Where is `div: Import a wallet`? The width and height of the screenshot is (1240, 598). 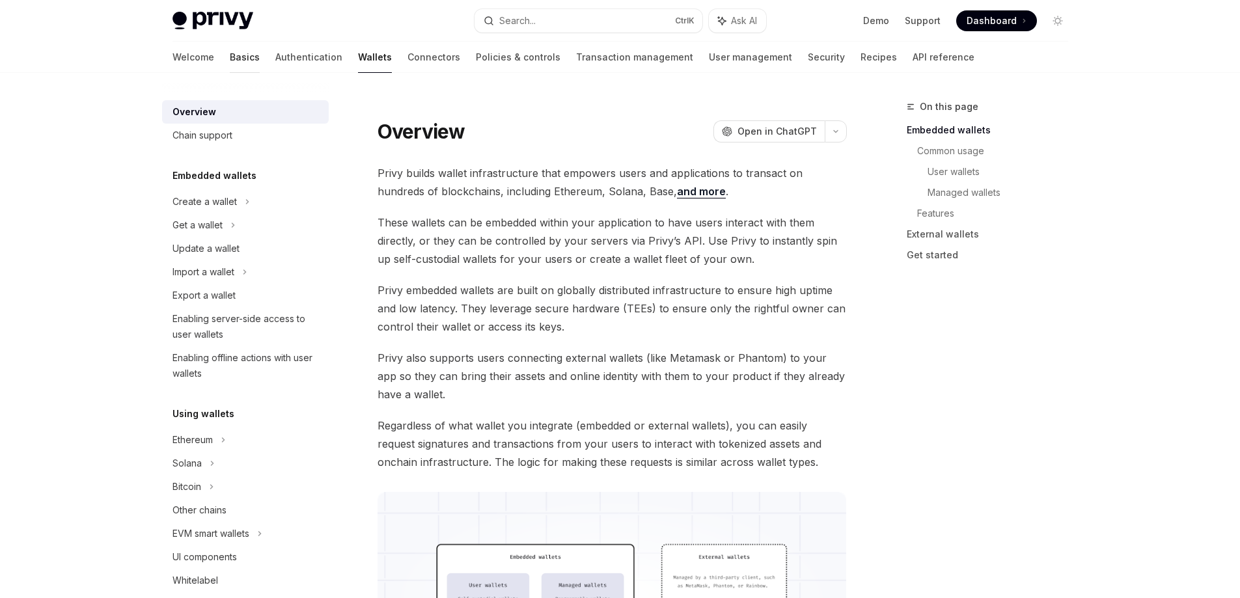
div: Import a wallet is located at coordinates (203, 272).